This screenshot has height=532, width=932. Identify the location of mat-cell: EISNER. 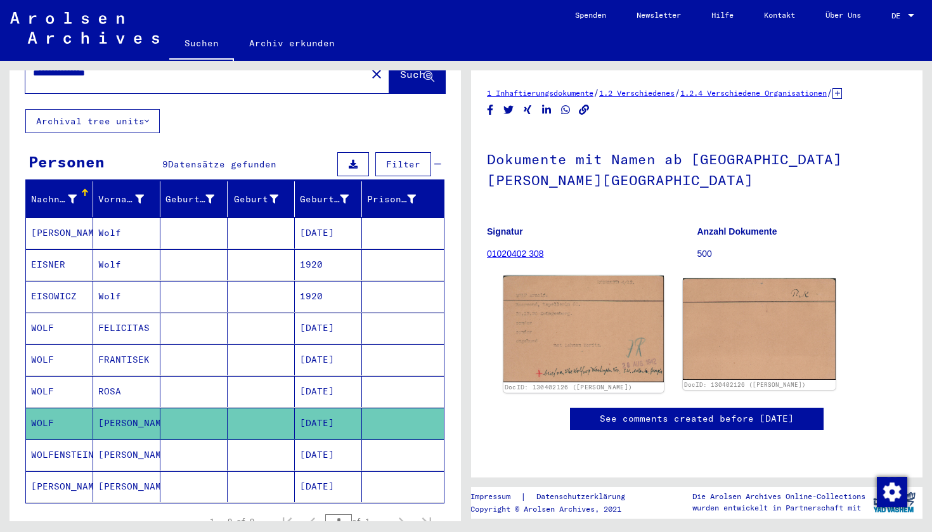
(60, 264).